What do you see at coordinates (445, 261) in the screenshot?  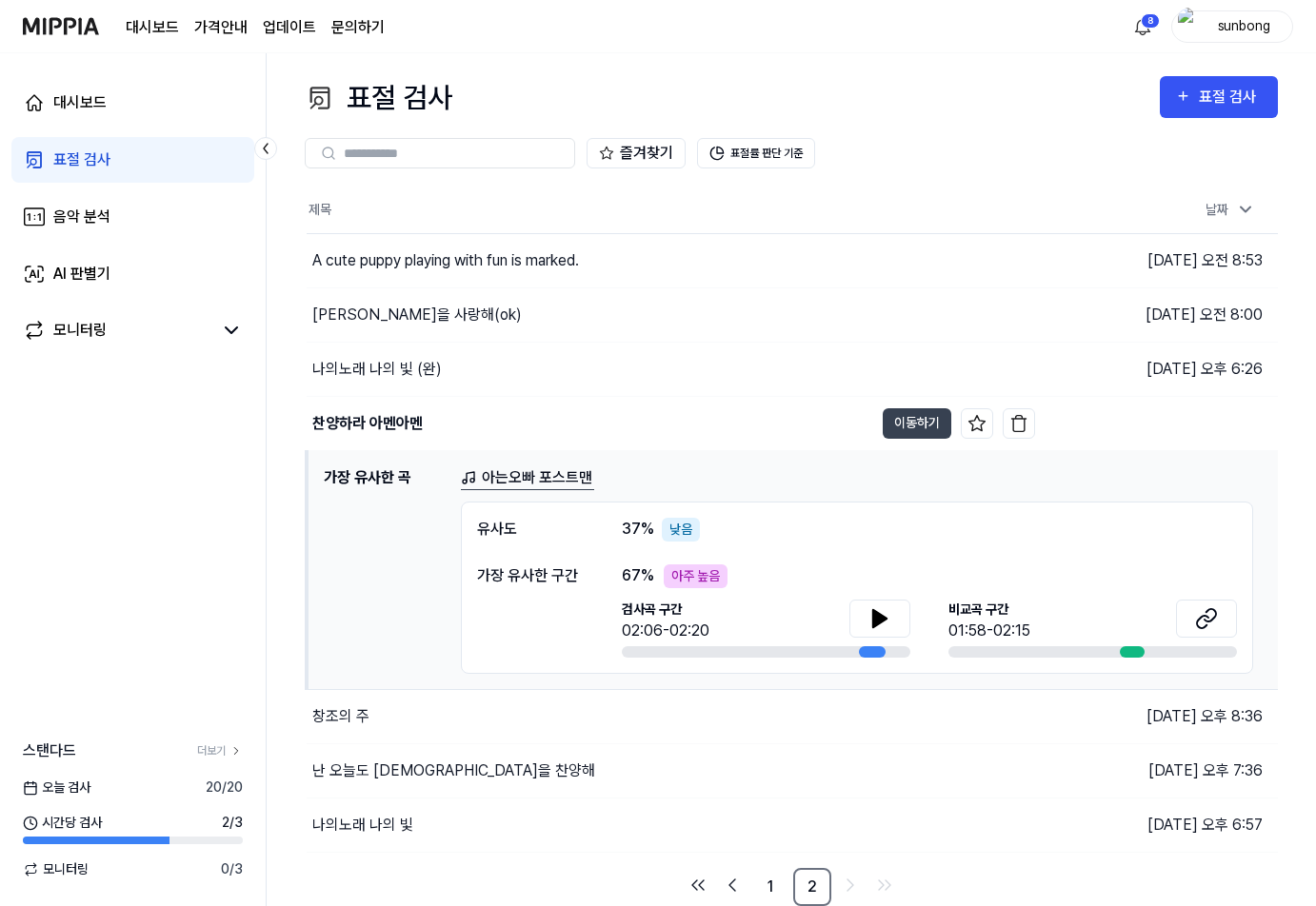 I see `div: A cute puppy playing with fun is marked.` at bounding box center [445, 261].